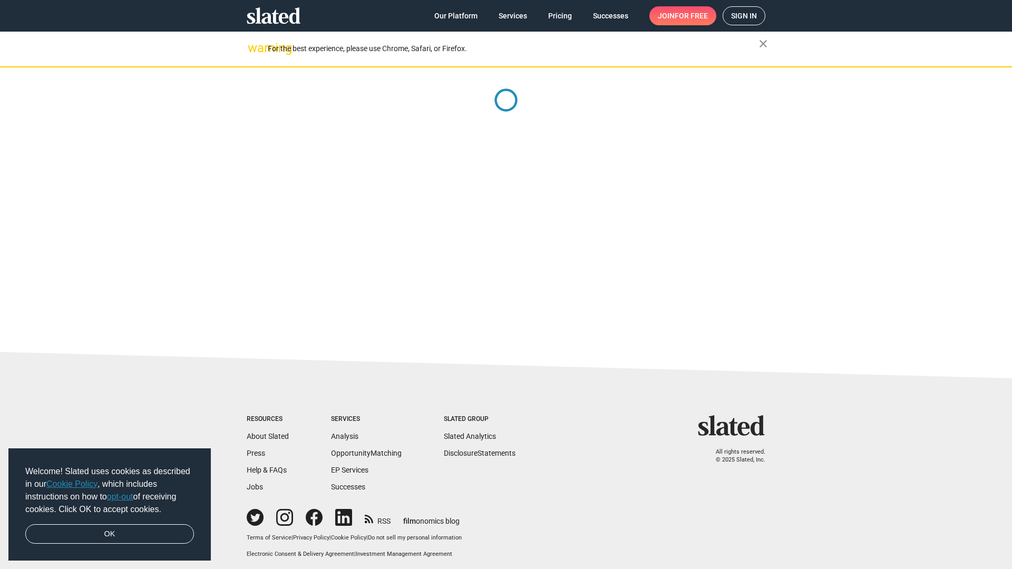 Image resolution: width=1012 pixels, height=569 pixels. Describe the element at coordinates (610, 16) in the screenshot. I see `span: Successes` at that location.